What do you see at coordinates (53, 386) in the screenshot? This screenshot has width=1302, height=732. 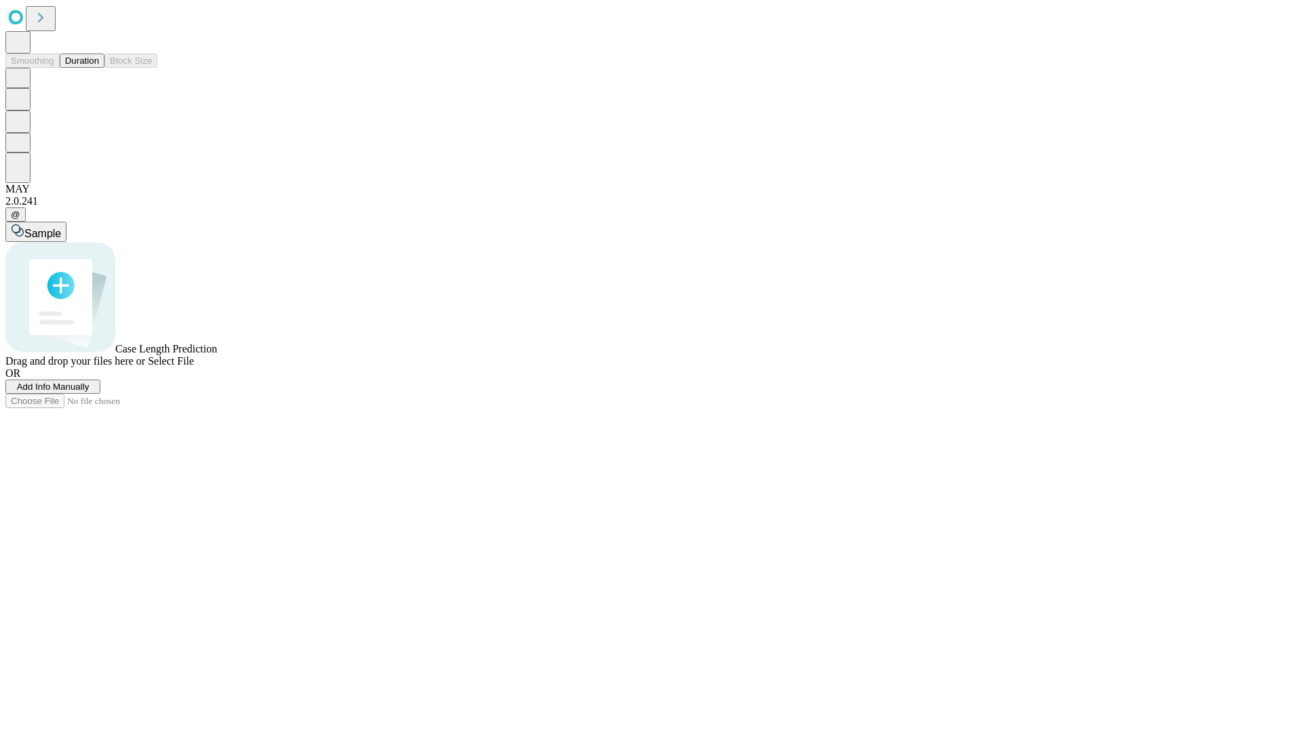 I see `span: Add Info Manually` at bounding box center [53, 386].